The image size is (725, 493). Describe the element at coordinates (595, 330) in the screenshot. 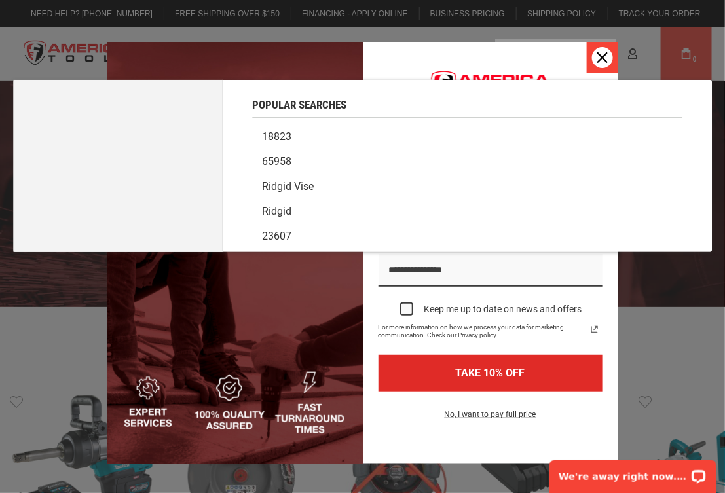

I see `a: Read our Privacy Policy` at that location.